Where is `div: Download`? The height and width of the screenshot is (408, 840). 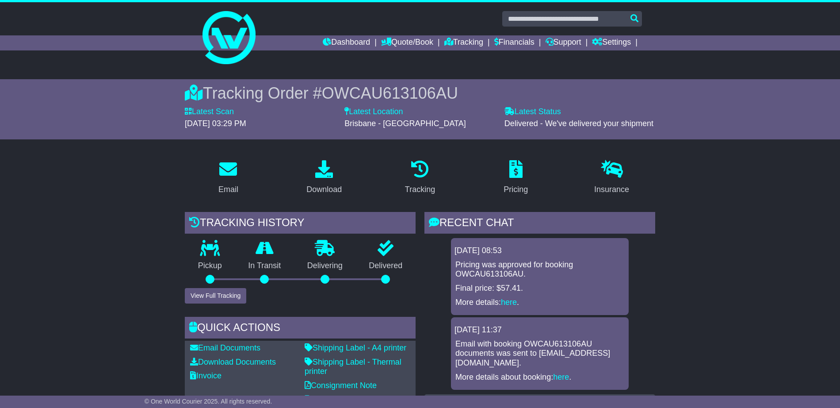
div: Download is located at coordinates (324, 189).